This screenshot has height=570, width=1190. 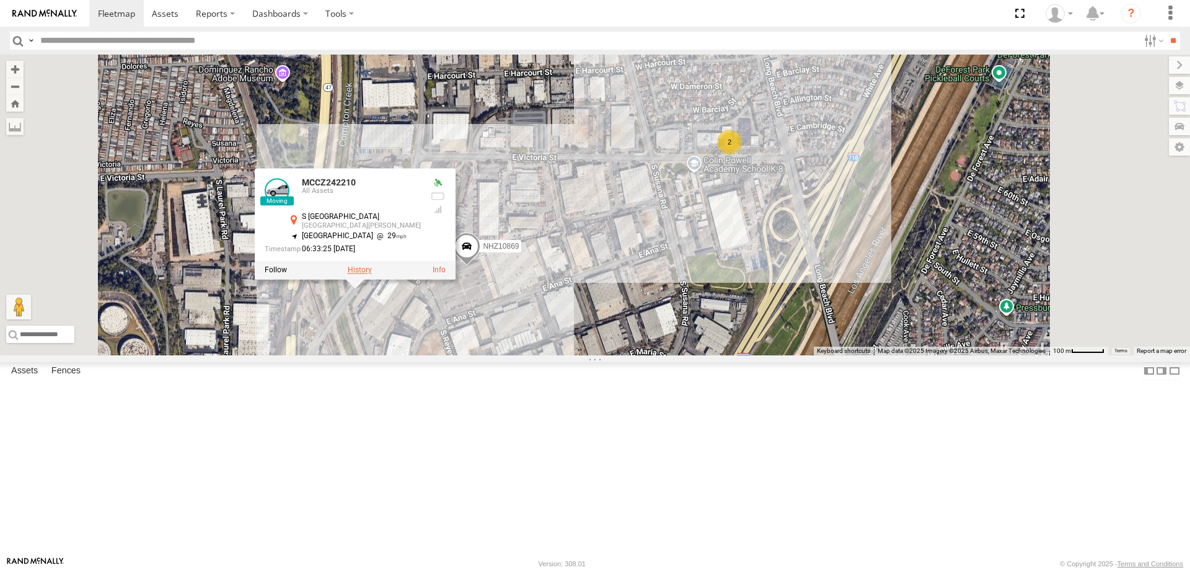 What do you see at coordinates (66, 371) in the screenshot?
I see `label: Fences` at bounding box center [66, 371].